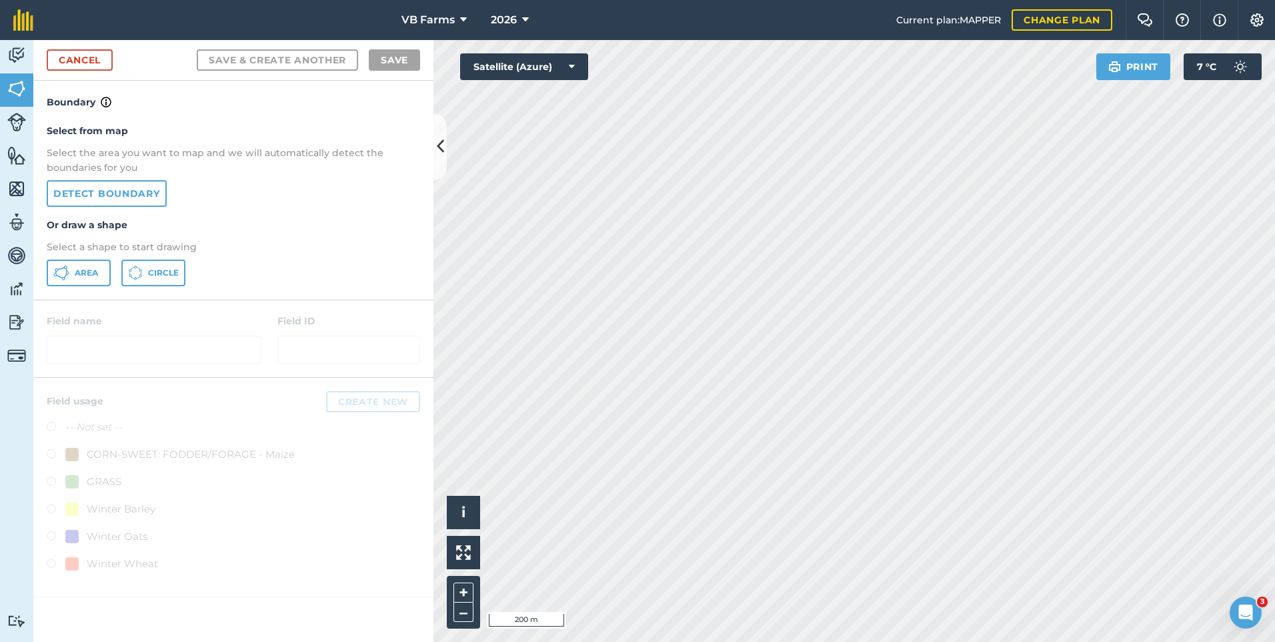 Image resolution: width=1275 pixels, height=642 pixels. I want to click on p: Select the area you want to map and we will automatically detect the boundaries for you, so click(233, 160).